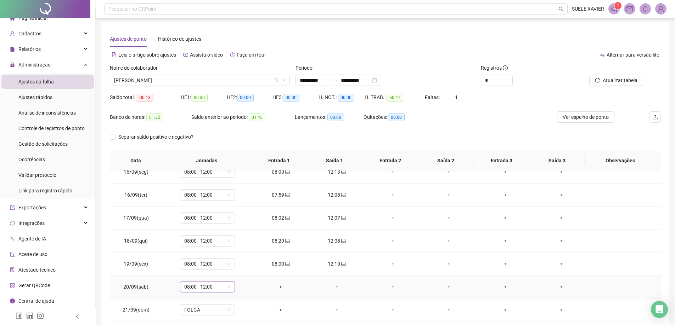 The width and height of the screenshot is (675, 325). What do you see at coordinates (281, 218) in the screenshot?
I see `div: 08:02` at bounding box center [281, 218].